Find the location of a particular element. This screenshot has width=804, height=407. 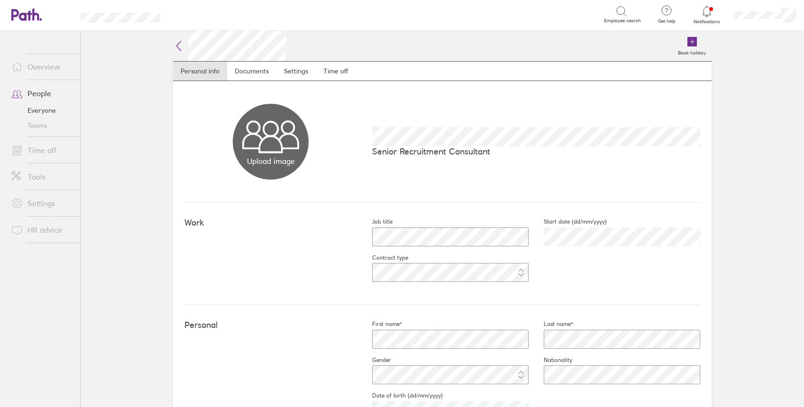

label: First name* is located at coordinates (379, 324).